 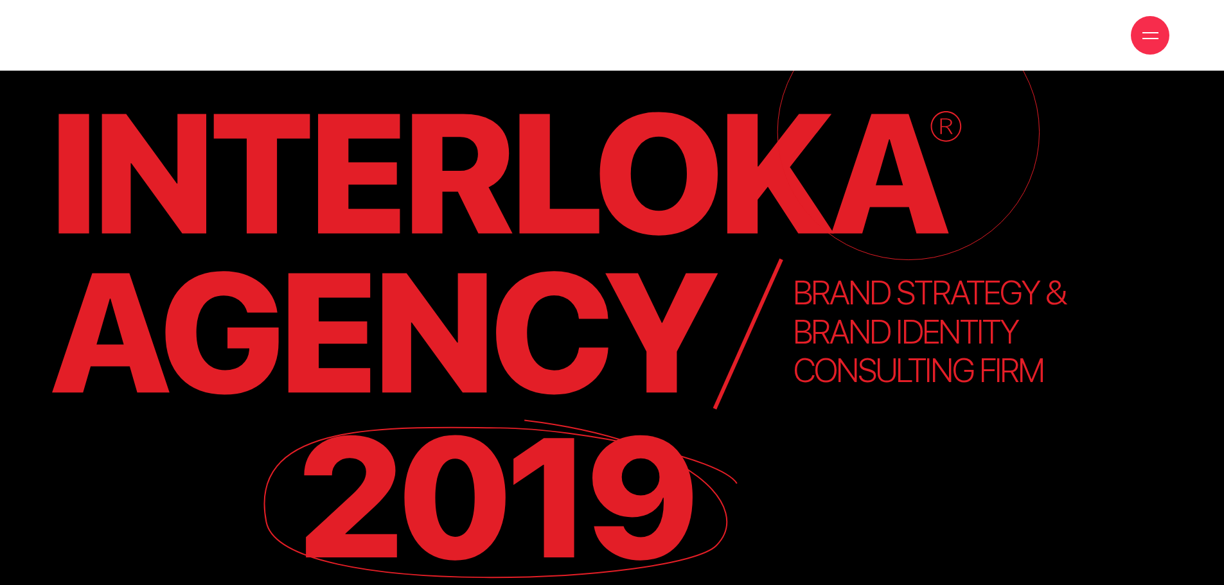 I want to click on tspan: BRAND STRATEGY &, so click(x=931, y=293).